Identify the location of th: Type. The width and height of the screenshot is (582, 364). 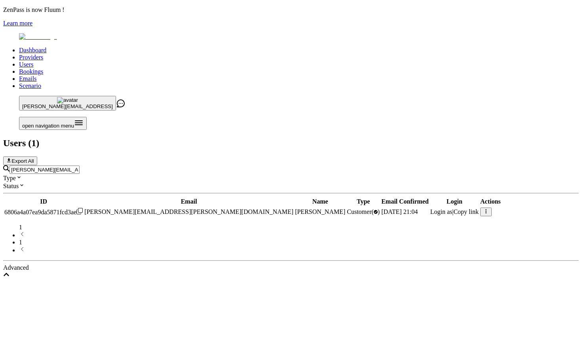
(363, 201).